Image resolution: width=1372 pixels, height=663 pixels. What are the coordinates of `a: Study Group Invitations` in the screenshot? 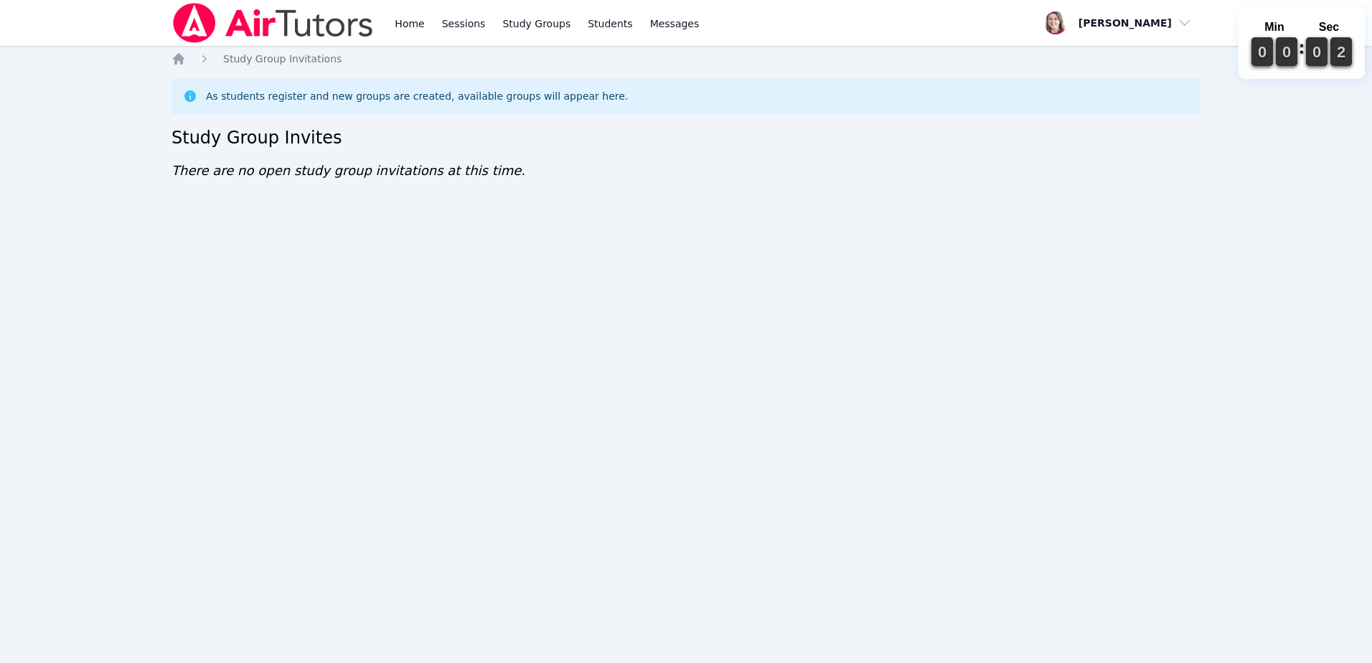 It's located at (282, 59).